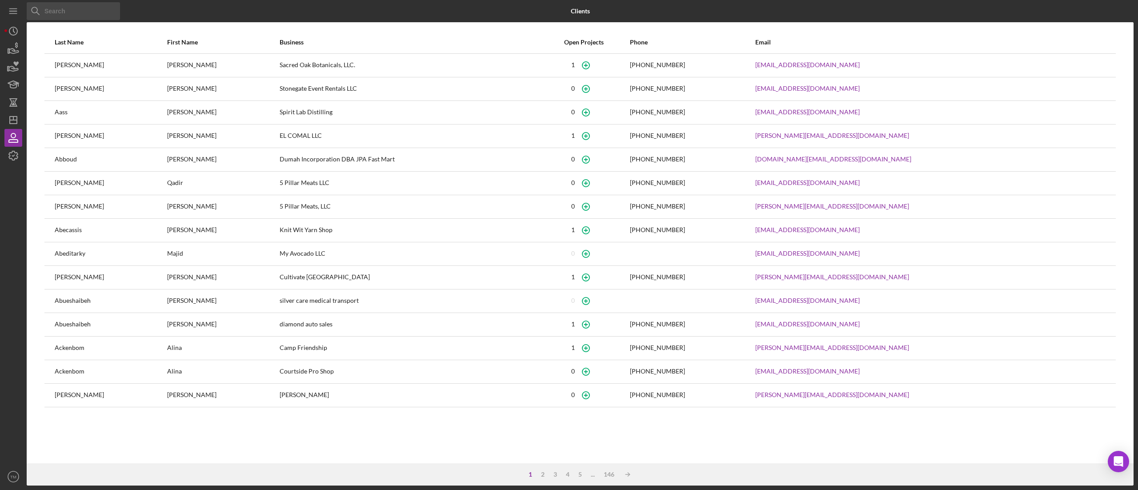  What do you see at coordinates (609, 474) in the screenshot?
I see `div: 146` at bounding box center [609, 474].